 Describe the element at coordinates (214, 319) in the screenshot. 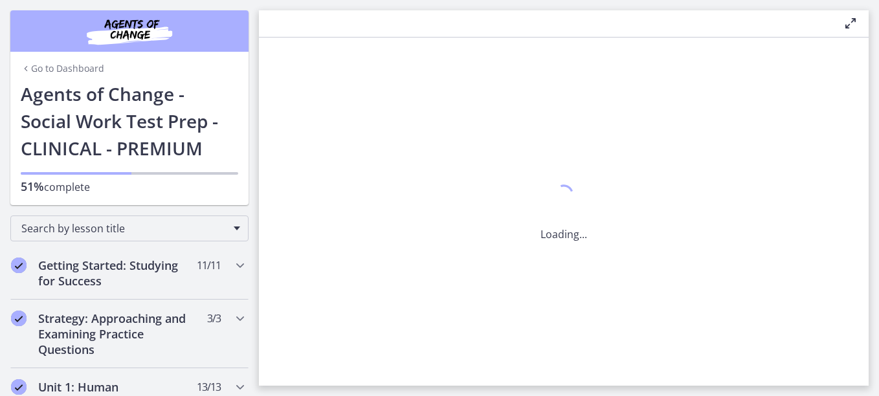

I see `span: 3 / 3` at that location.